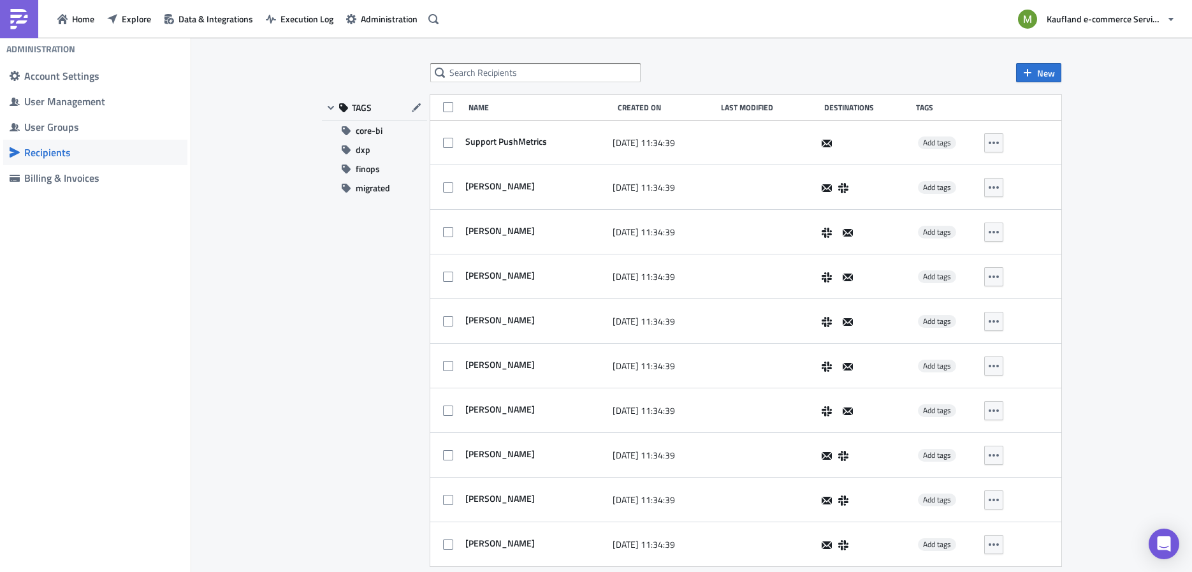 The image size is (1192, 572). What do you see at coordinates (300, 18) in the screenshot?
I see `a: Execution Log` at bounding box center [300, 18].